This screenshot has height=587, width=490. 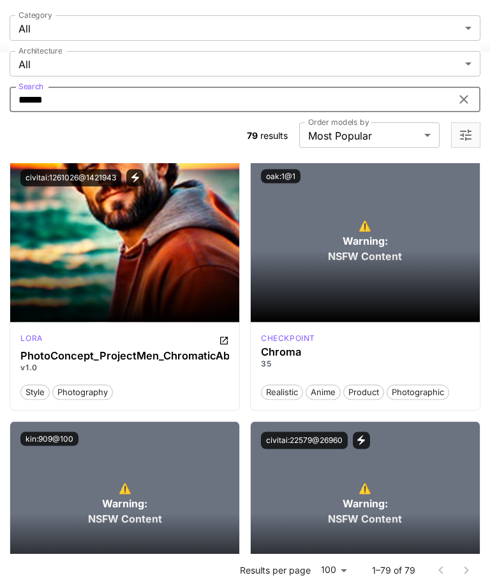 I want to click on button: style, so click(x=35, y=392).